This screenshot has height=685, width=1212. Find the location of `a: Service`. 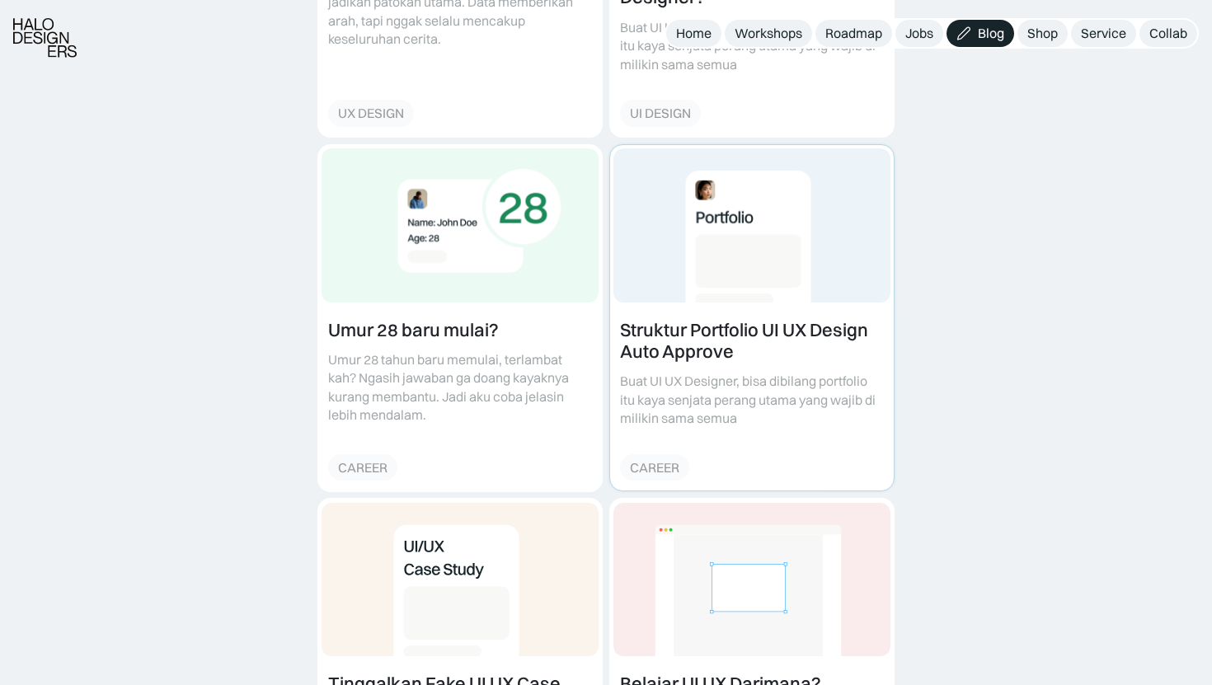

a: Service is located at coordinates (1103, 33).